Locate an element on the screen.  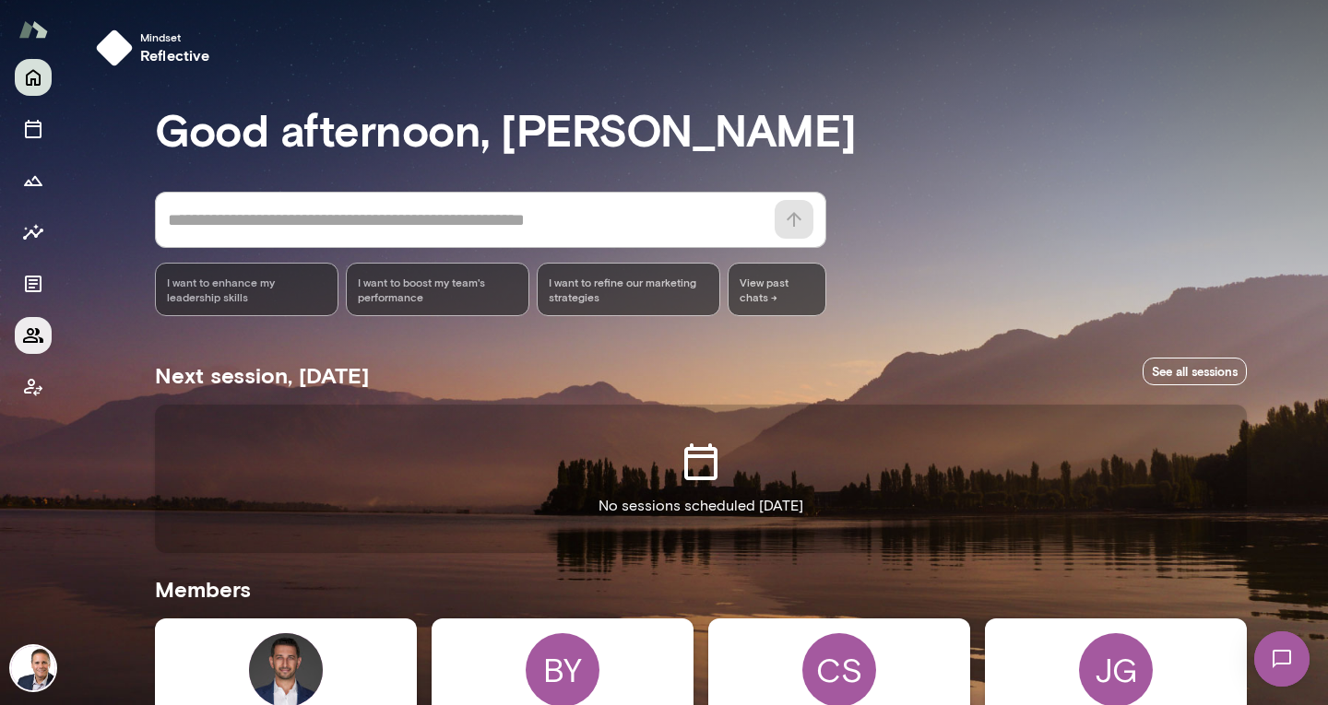
button: Insights is located at coordinates (33, 232).